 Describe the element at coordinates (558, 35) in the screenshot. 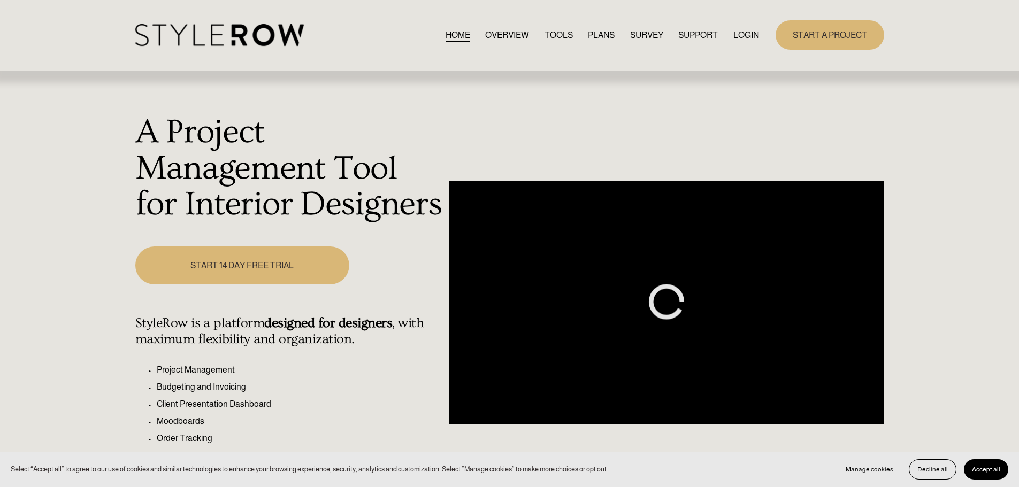

I see `a: TOOLS` at that location.